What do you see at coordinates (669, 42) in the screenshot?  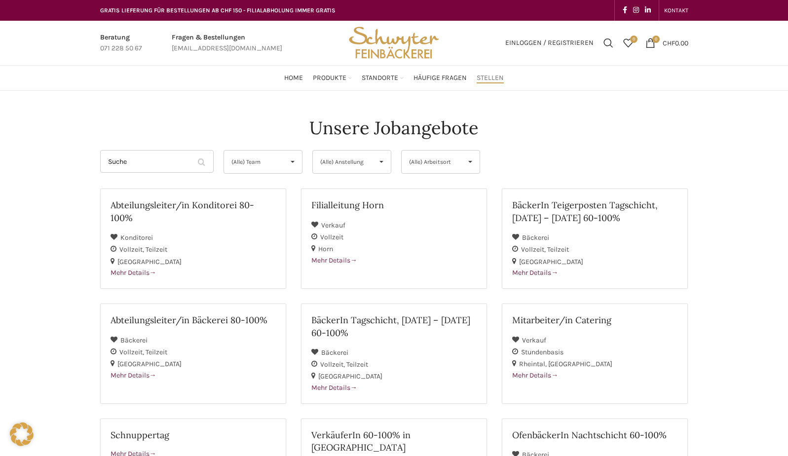 I see `span: CHF` at bounding box center [669, 42].